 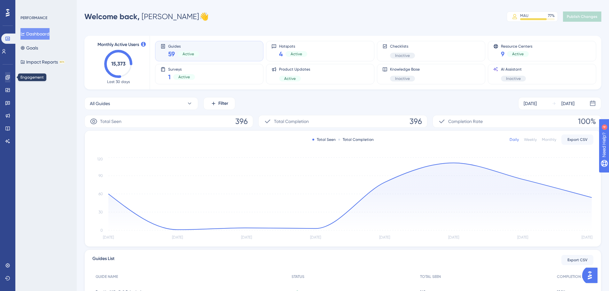 What do you see at coordinates (281, 54) in the screenshot?
I see `span: 4` at bounding box center [281, 54].